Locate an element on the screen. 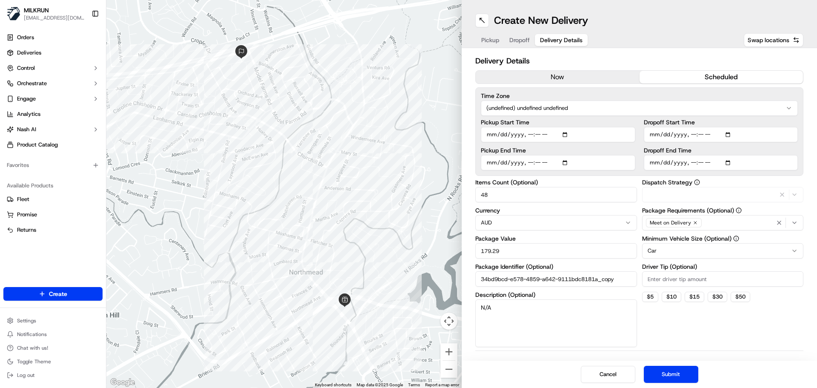  input: Enter driver tip amount is located at coordinates (723, 279).